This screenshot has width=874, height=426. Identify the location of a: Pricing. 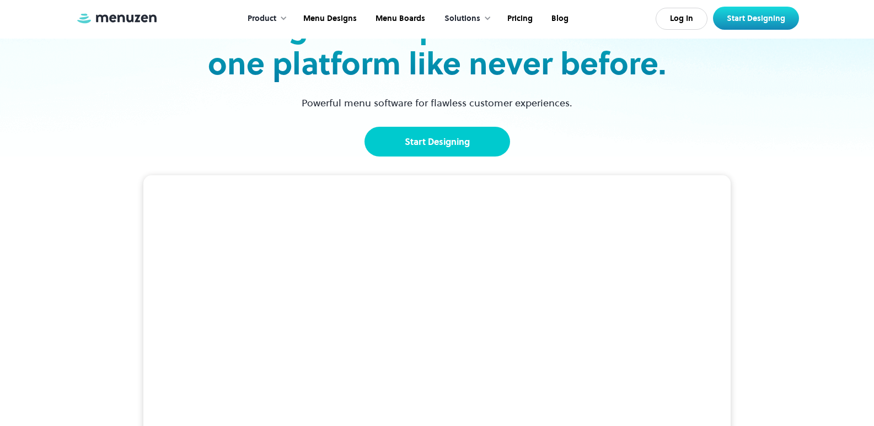
(519, 19).